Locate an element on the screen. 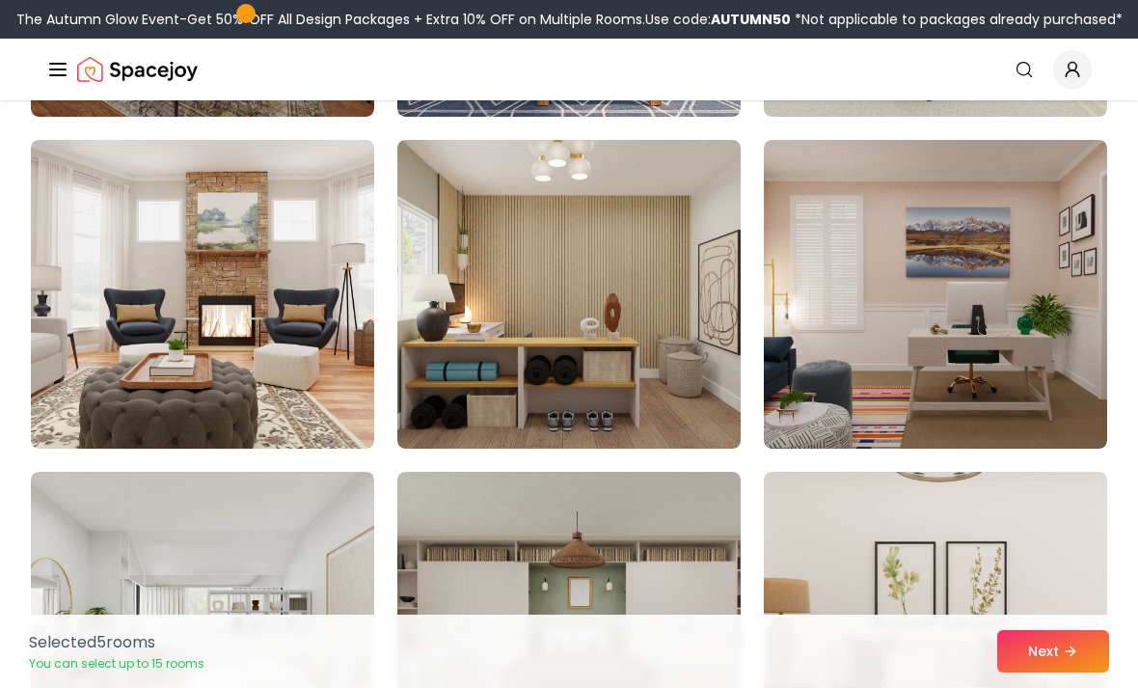  b: AUTUMN50 is located at coordinates (751, 19).